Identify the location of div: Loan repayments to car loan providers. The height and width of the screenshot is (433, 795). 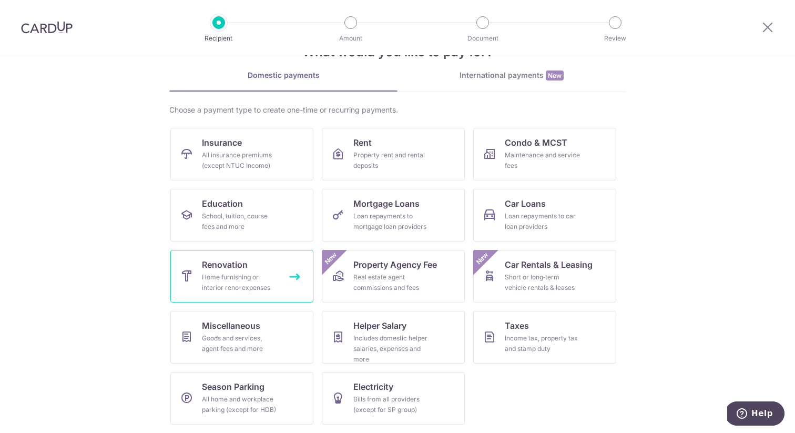
(543, 221).